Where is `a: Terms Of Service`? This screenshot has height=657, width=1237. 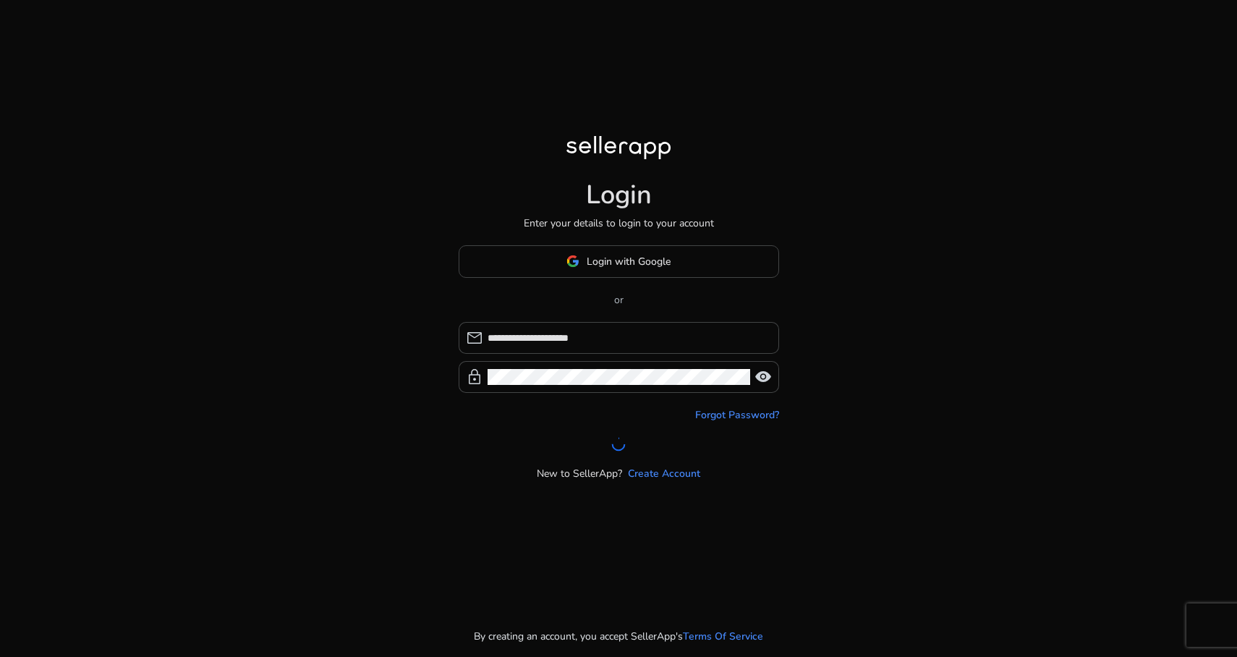 a: Terms Of Service is located at coordinates (723, 636).